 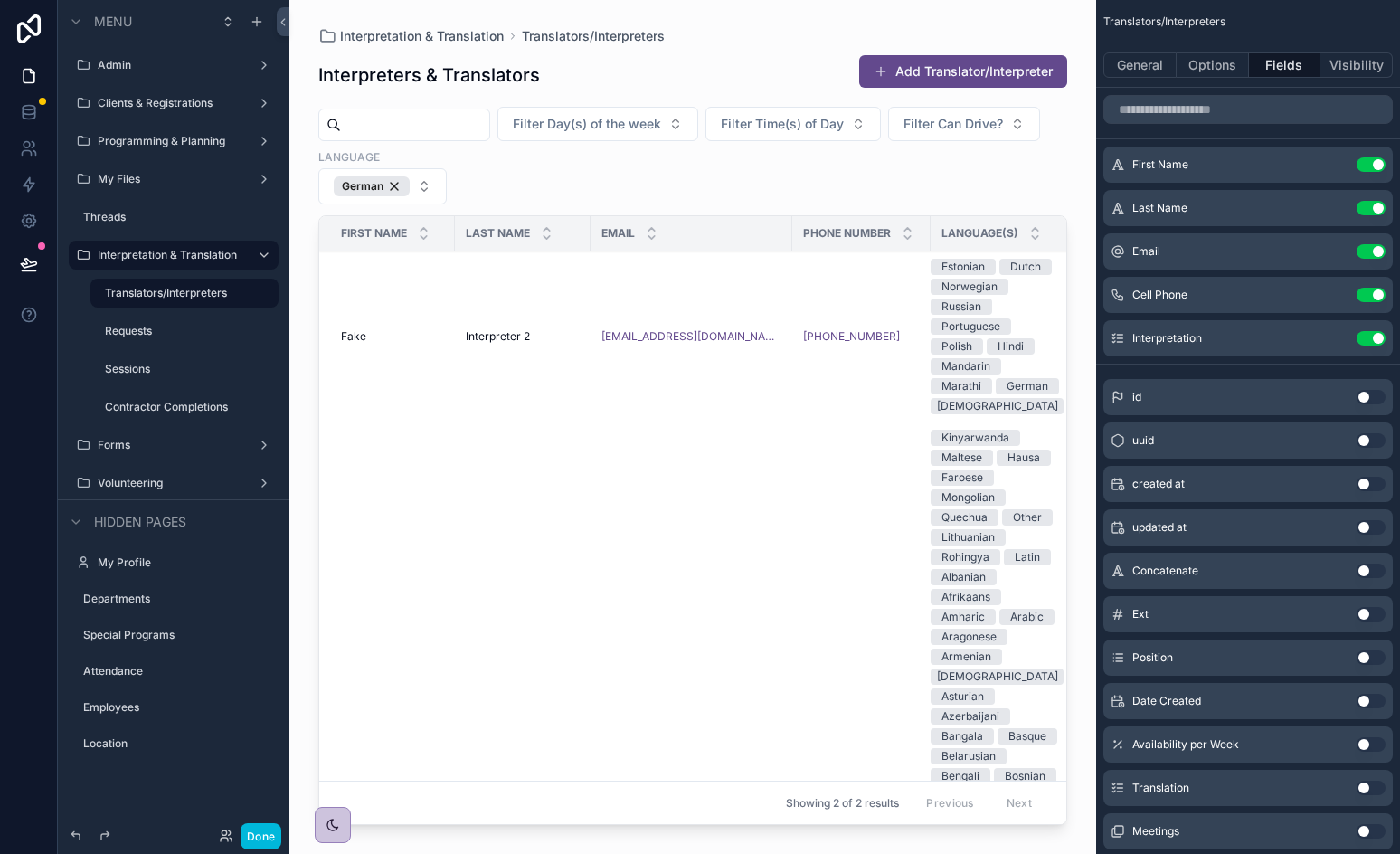 What do you see at coordinates (170, 141) in the screenshot?
I see `a: Programming & Planning` at bounding box center [170, 141].